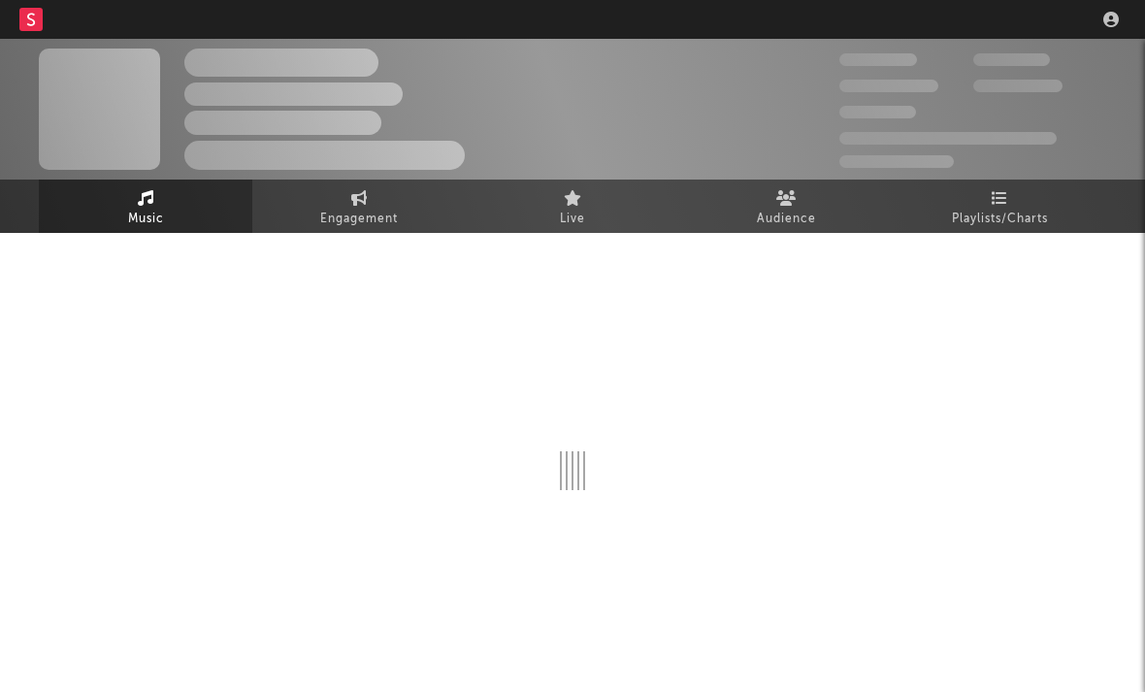 This screenshot has width=1145, height=692. What do you see at coordinates (999, 206) in the screenshot?
I see `a: Playlists/Charts` at bounding box center [999, 206].